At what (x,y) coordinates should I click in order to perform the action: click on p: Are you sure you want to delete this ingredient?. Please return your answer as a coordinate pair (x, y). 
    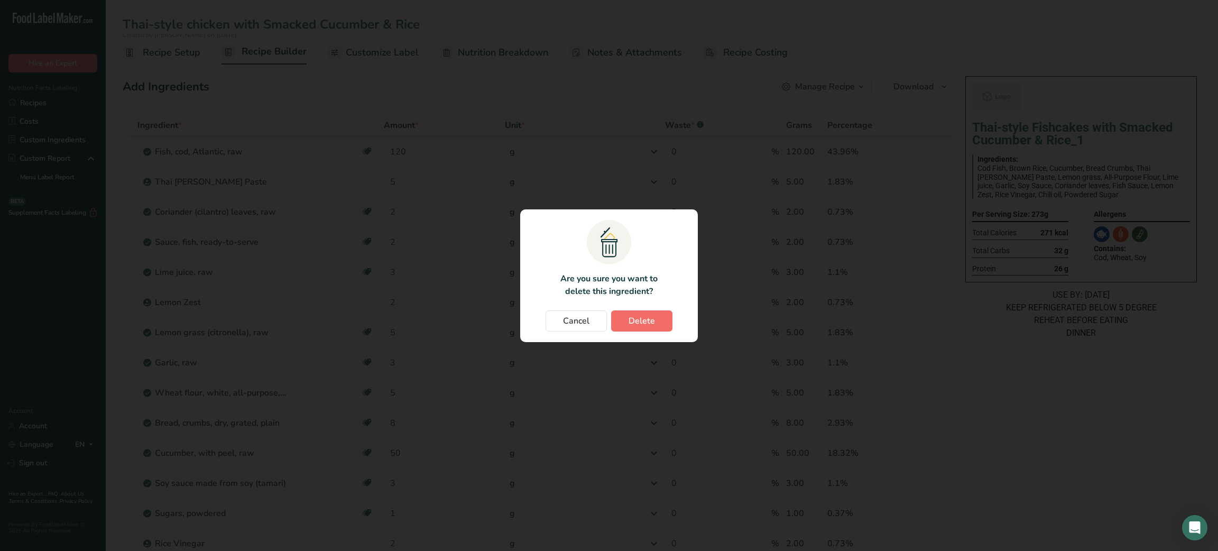
    Looking at the image, I should click on (609, 285).